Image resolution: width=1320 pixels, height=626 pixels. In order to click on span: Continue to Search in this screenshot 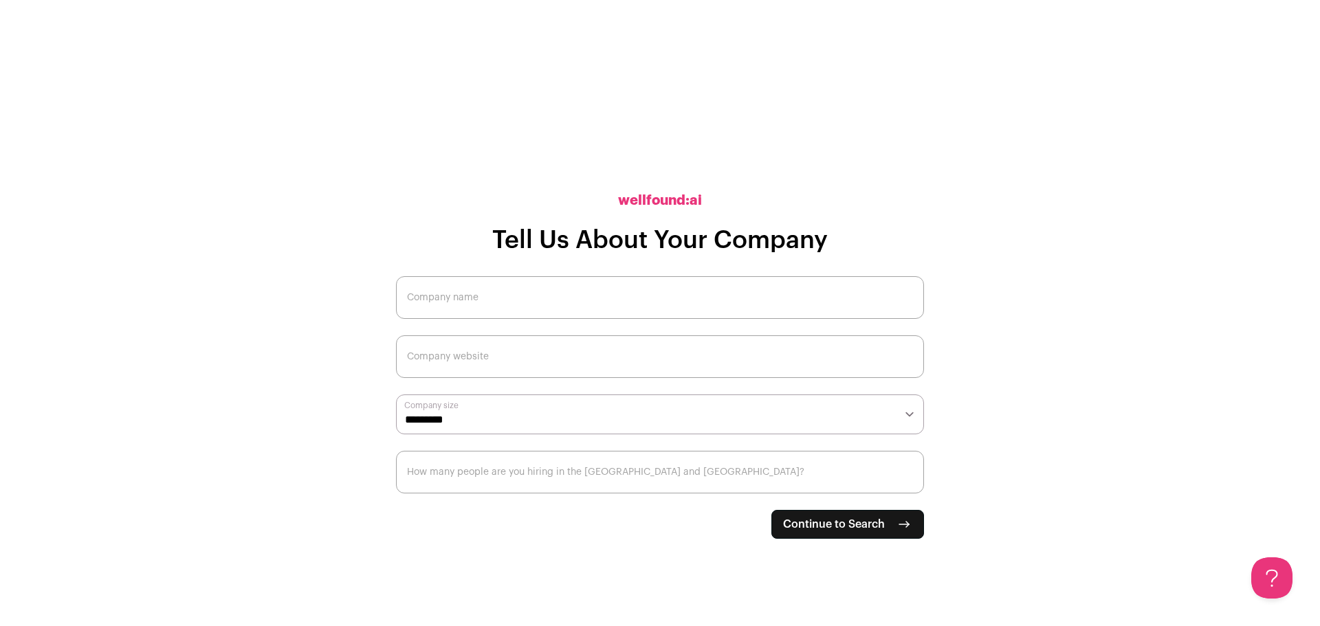, I will do `click(834, 524)`.